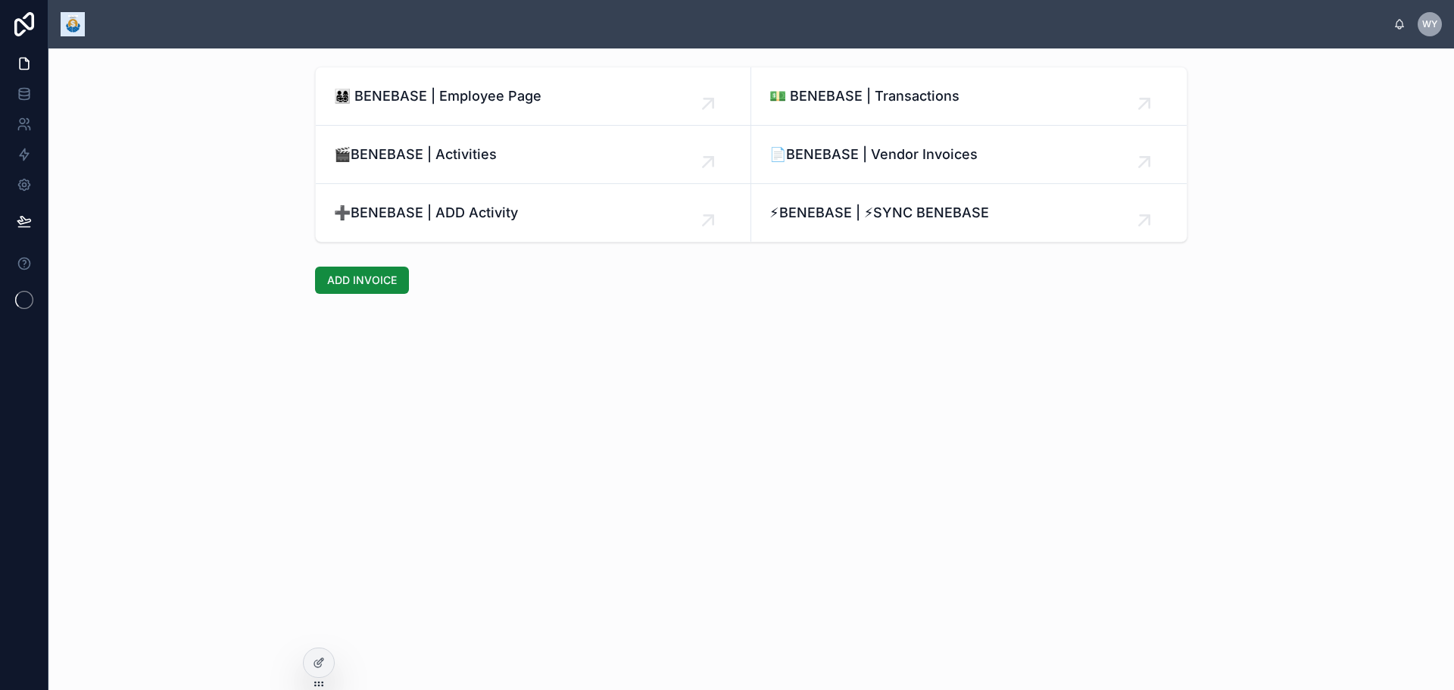  Describe the element at coordinates (73, 24) in the screenshot. I see `img: App logo` at that location.